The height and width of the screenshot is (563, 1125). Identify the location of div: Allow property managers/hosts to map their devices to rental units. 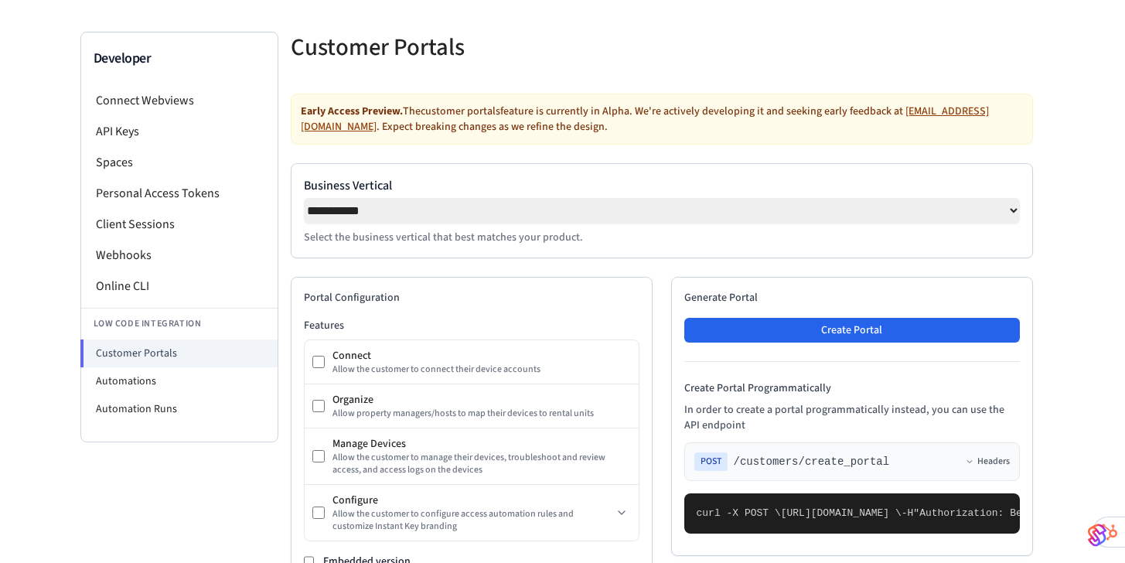
(482, 414).